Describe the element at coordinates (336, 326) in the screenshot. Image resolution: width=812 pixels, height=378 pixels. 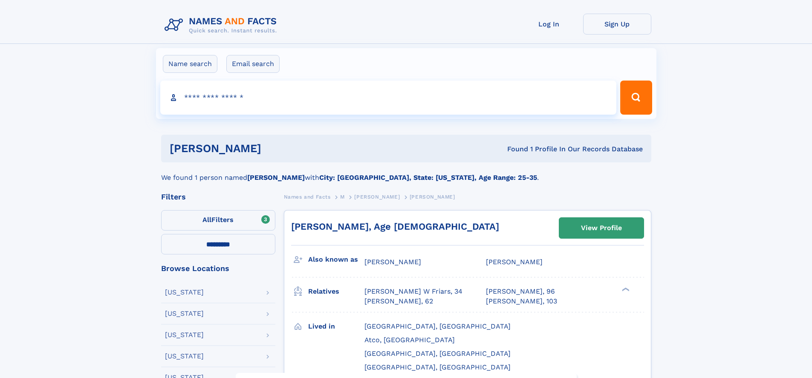
I see `h3: Lived in` at that location.